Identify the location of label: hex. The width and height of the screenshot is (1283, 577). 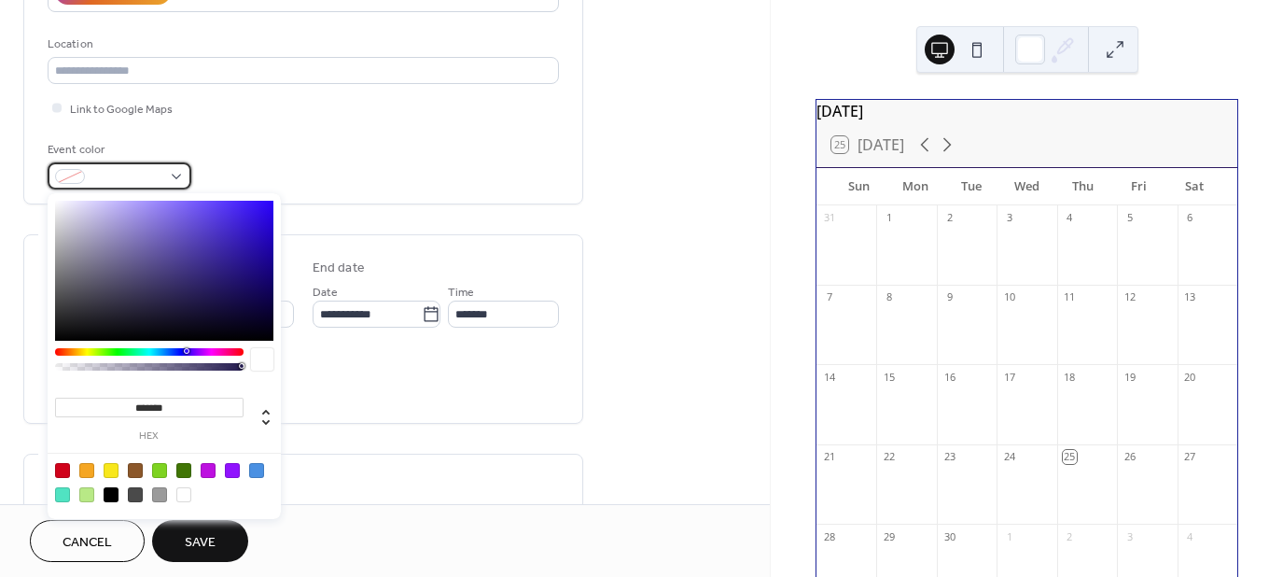
(149, 436).